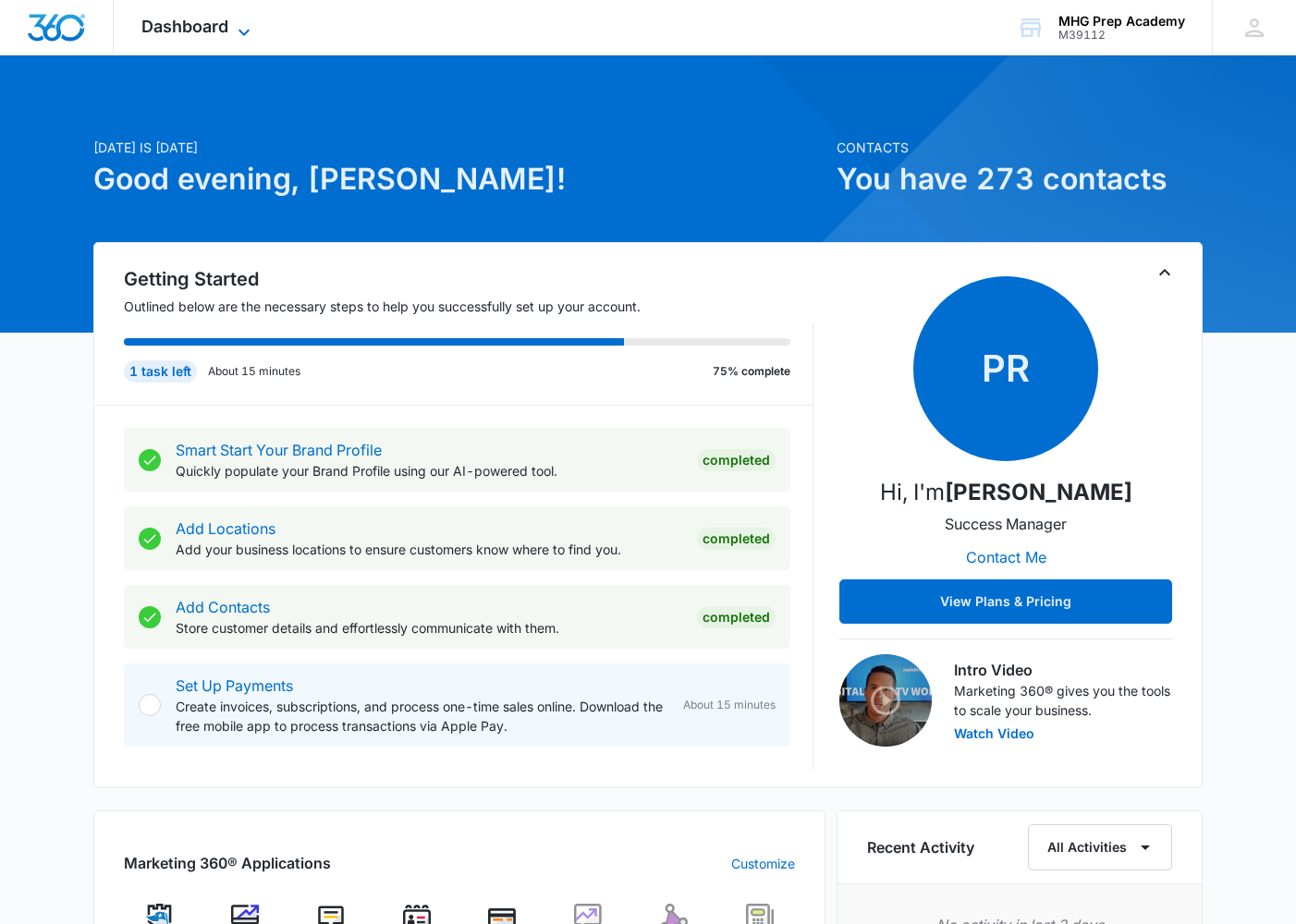 The width and height of the screenshot is (1296, 924). What do you see at coordinates (751, 372) in the screenshot?
I see `p: 75% complete` at bounding box center [751, 372].